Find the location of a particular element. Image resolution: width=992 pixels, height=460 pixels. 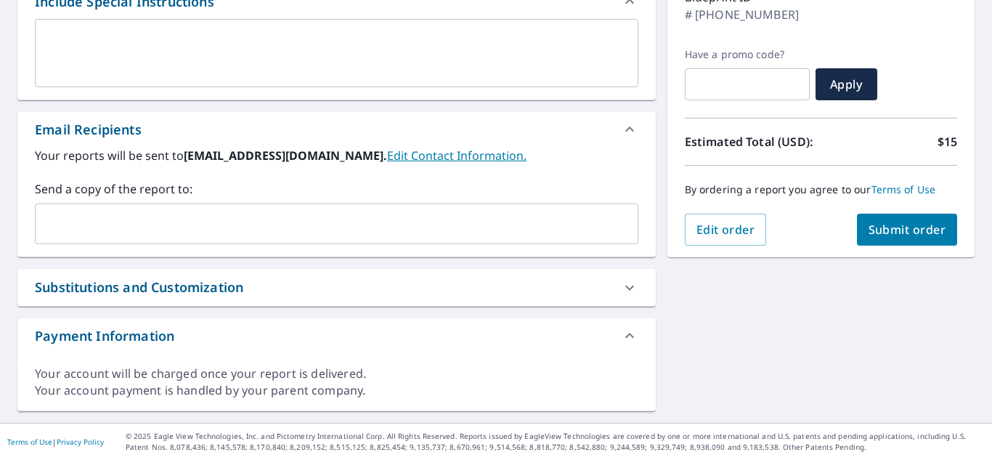

span: Edit order is located at coordinates (726, 230).